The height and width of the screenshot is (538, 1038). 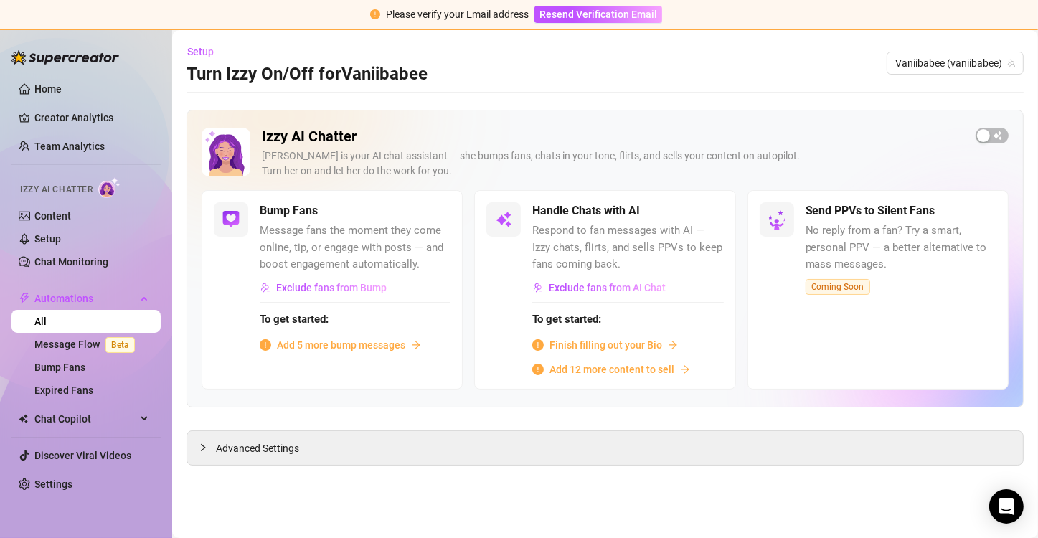 What do you see at coordinates (288, 211) in the screenshot?
I see `h5: Bump Fans` at bounding box center [288, 211].